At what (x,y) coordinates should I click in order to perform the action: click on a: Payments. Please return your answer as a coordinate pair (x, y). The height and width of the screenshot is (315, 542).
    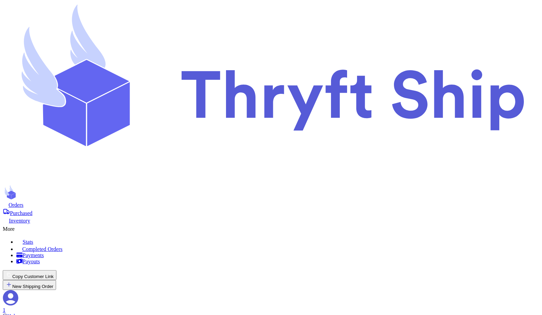
    Looking at the image, I should click on (278, 255).